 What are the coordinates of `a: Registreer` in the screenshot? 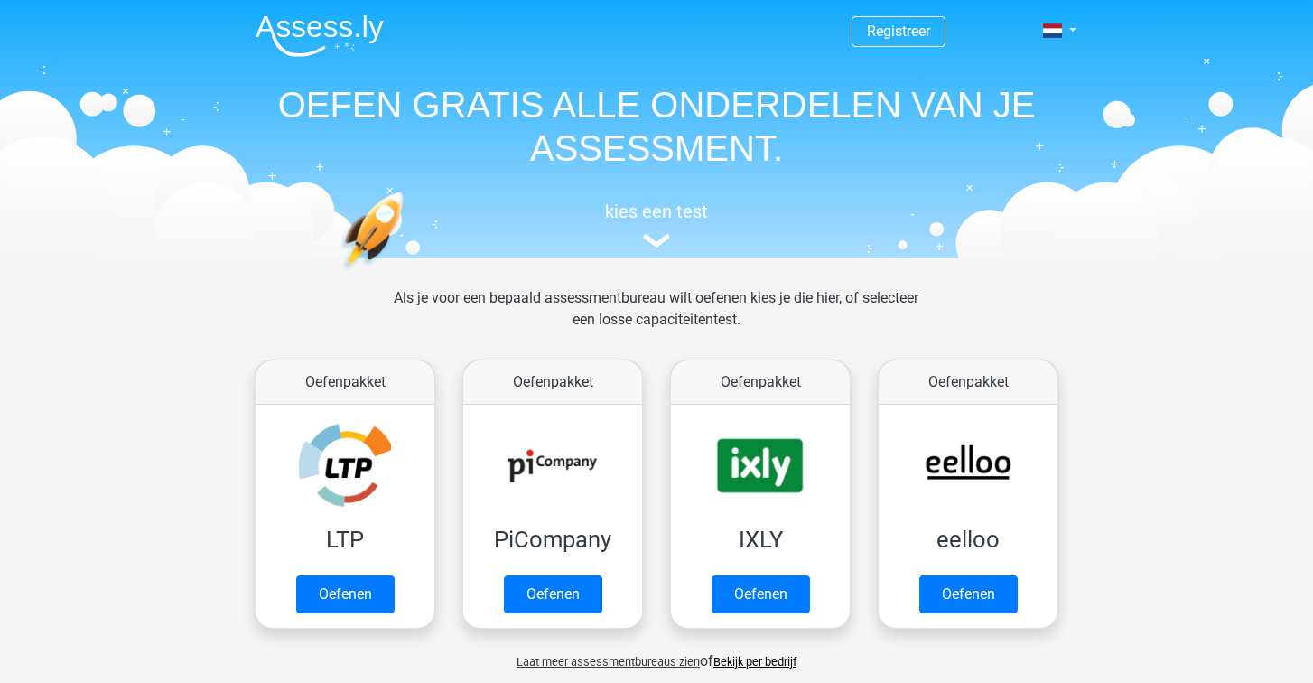 It's located at (898, 31).